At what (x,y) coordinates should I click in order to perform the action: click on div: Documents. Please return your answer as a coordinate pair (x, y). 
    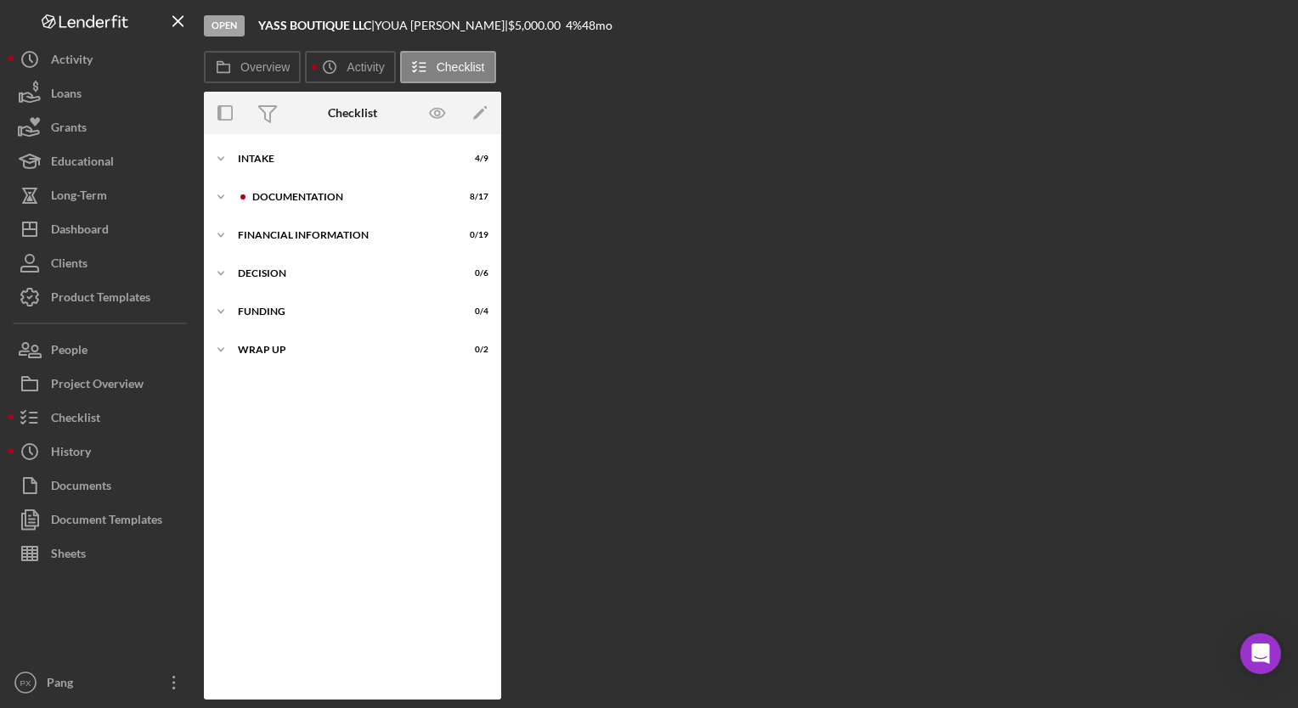
    Looking at the image, I should click on (81, 487).